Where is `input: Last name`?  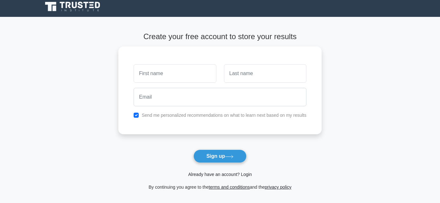 input: Last name is located at coordinates (265, 73).